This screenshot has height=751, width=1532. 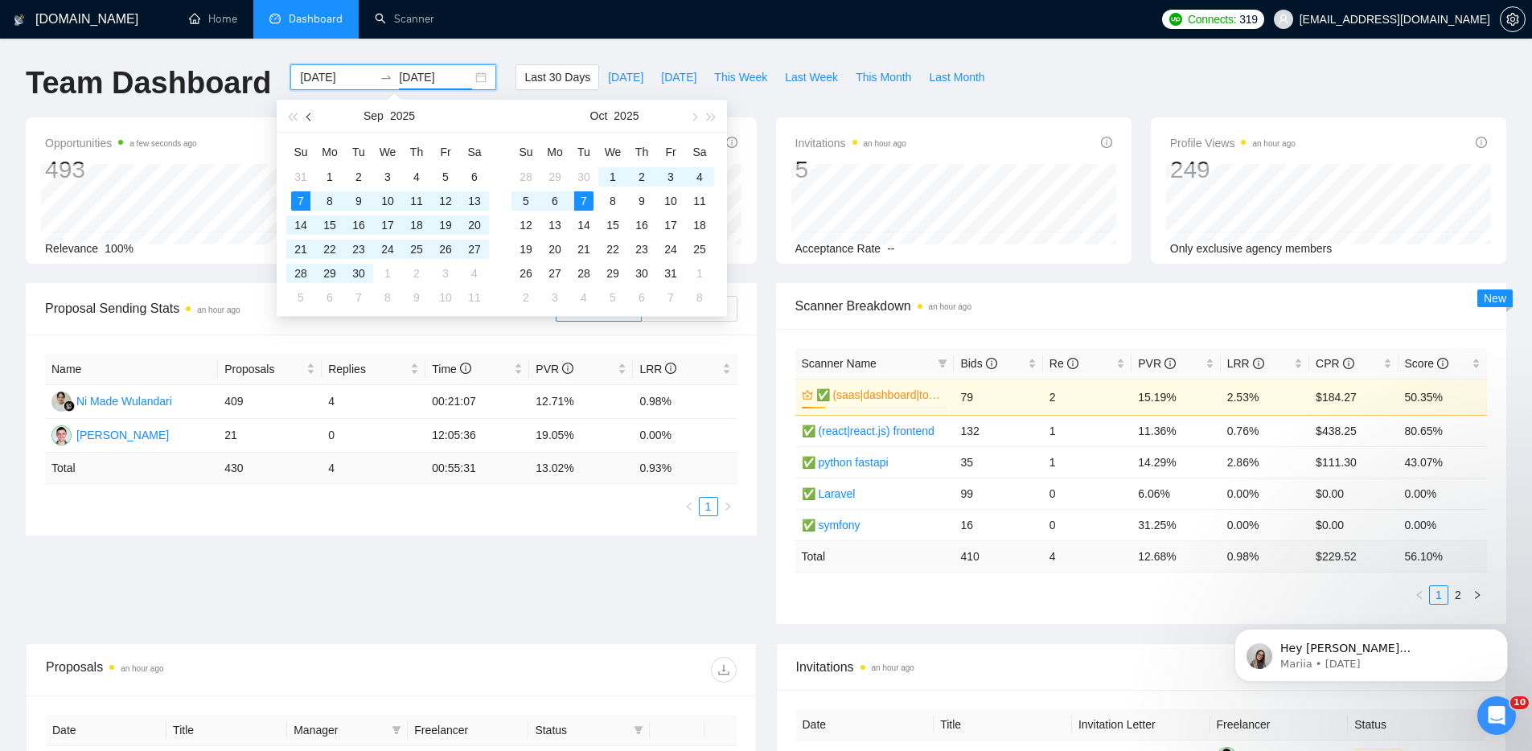 What do you see at coordinates (359, 225) in the screenshot?
I see `td: 2025-09-16` at bounding box center [359, 225].